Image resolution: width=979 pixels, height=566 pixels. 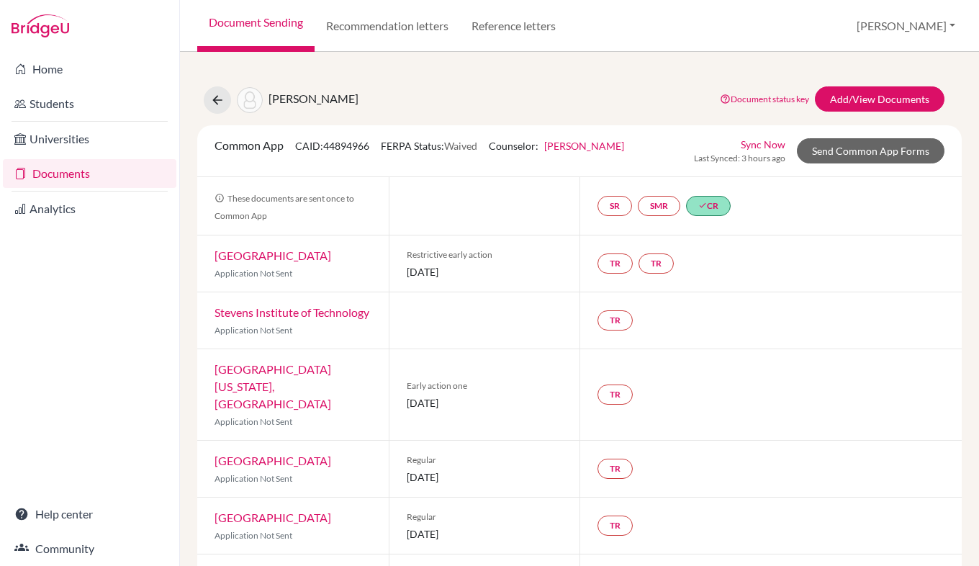 What do you see at coordinates (484, 255) in the screenshot?
I see `span: Restrictive early action` at bounding box center [484, 255].